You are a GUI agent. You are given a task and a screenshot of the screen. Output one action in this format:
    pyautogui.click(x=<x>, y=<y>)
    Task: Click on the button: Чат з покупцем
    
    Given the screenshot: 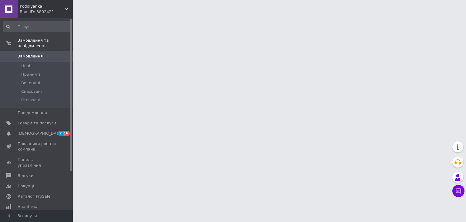 What is the action you would take?
    pyautogui.click(x=459, y=191)
    